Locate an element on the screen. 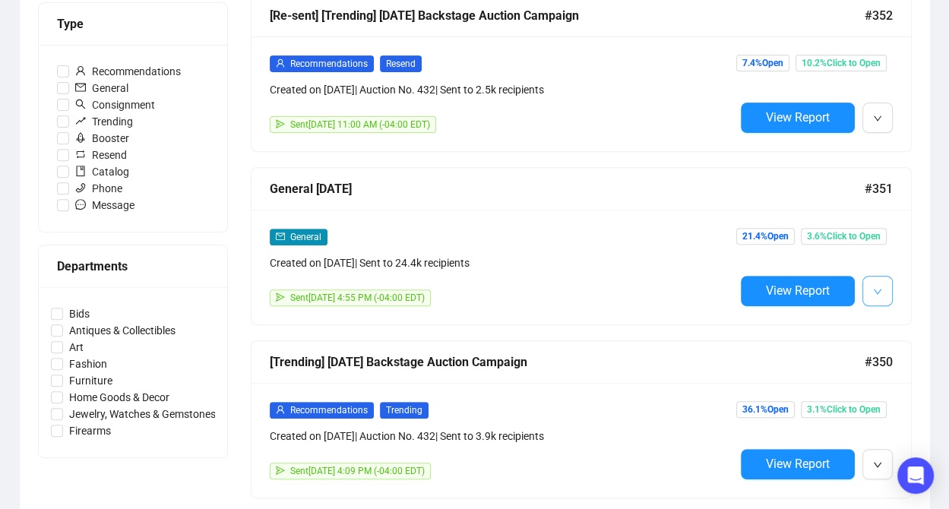 The width and height of the screenshot is (949, 509). span: Firearms is located at coordinates (90, 431).